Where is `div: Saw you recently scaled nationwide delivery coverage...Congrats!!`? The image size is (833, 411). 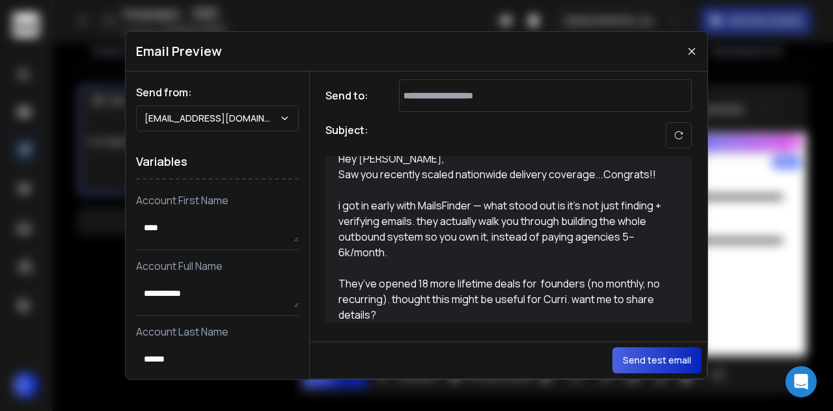
div: Saw you recently scaled nationwide delivery coverage...Congrats!! is located at coordinates (501, 174).